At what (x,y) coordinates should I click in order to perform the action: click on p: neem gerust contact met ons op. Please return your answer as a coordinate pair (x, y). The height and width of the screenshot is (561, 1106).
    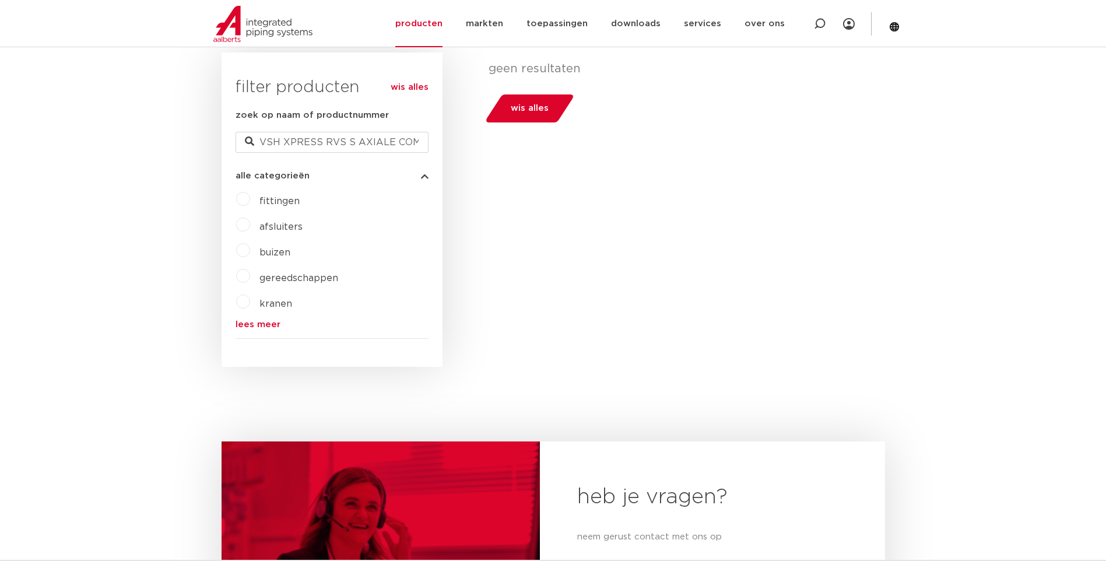
    Looking at the image, I should click on (713, 537).